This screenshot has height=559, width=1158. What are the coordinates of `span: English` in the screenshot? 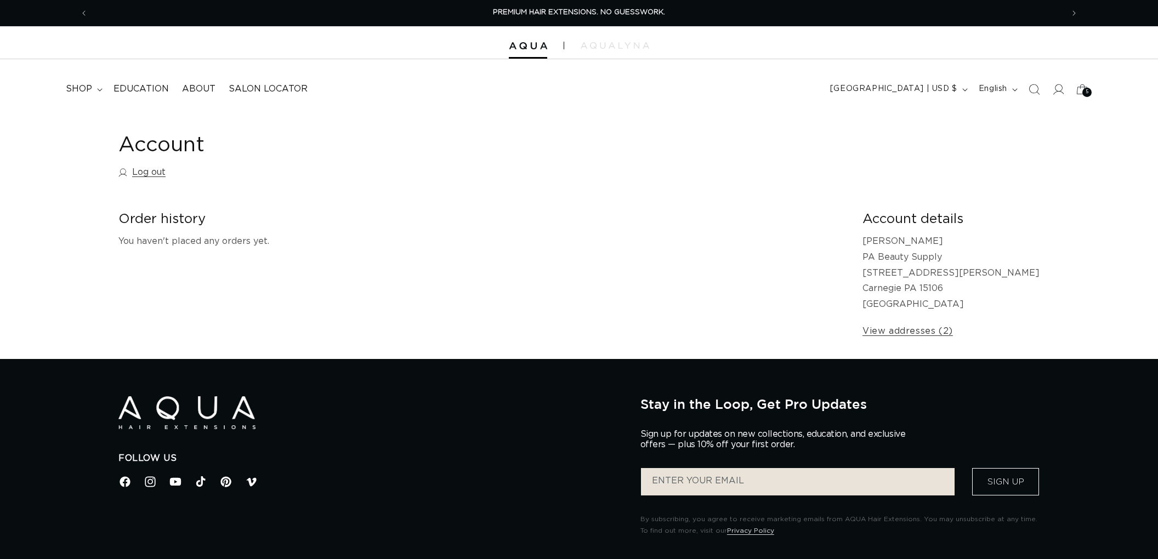 It's located at (993, 89).